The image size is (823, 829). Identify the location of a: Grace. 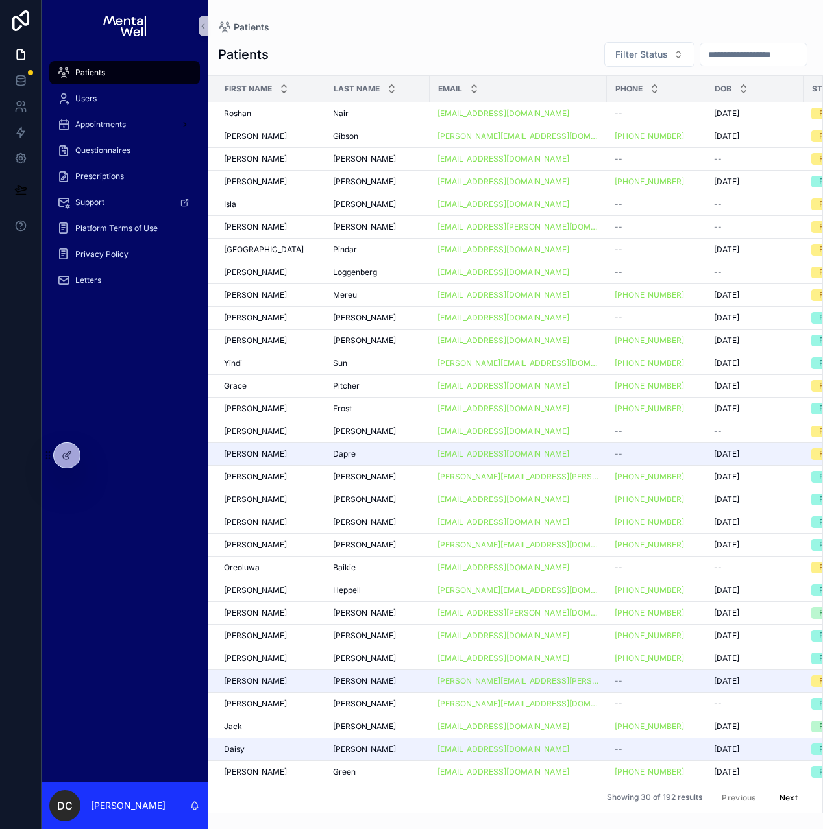
(271, 386).